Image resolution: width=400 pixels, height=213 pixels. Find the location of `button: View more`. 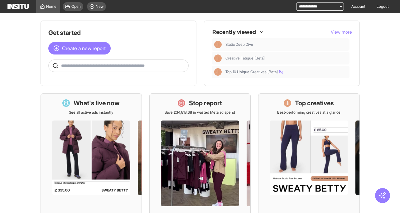

button: View more is located at coordinates (341, 32).